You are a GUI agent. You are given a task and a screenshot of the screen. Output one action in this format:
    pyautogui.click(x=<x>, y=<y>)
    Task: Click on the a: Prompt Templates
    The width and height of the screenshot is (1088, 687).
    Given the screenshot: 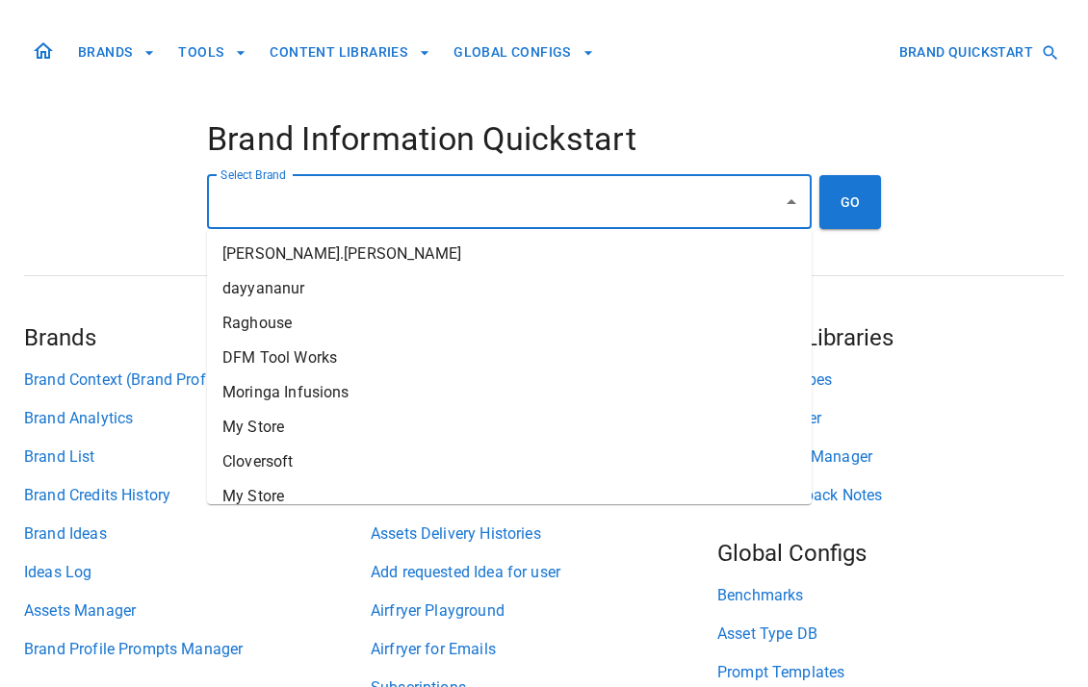 What is the action you would take?
    pyautogui.click(x=890, y=673)
    